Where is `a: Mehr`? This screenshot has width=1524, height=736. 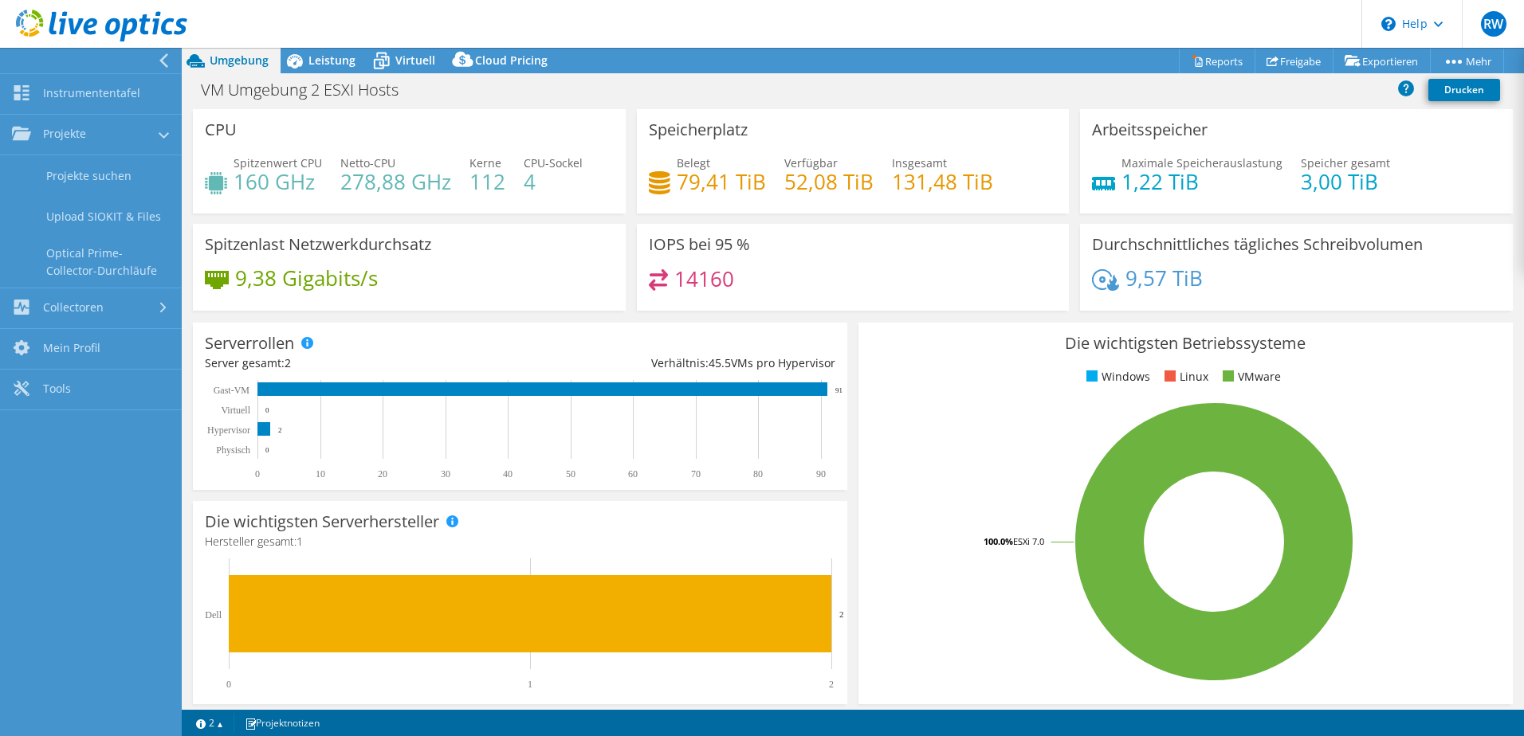 a: Mehr is located at coordinates (1467, 61).